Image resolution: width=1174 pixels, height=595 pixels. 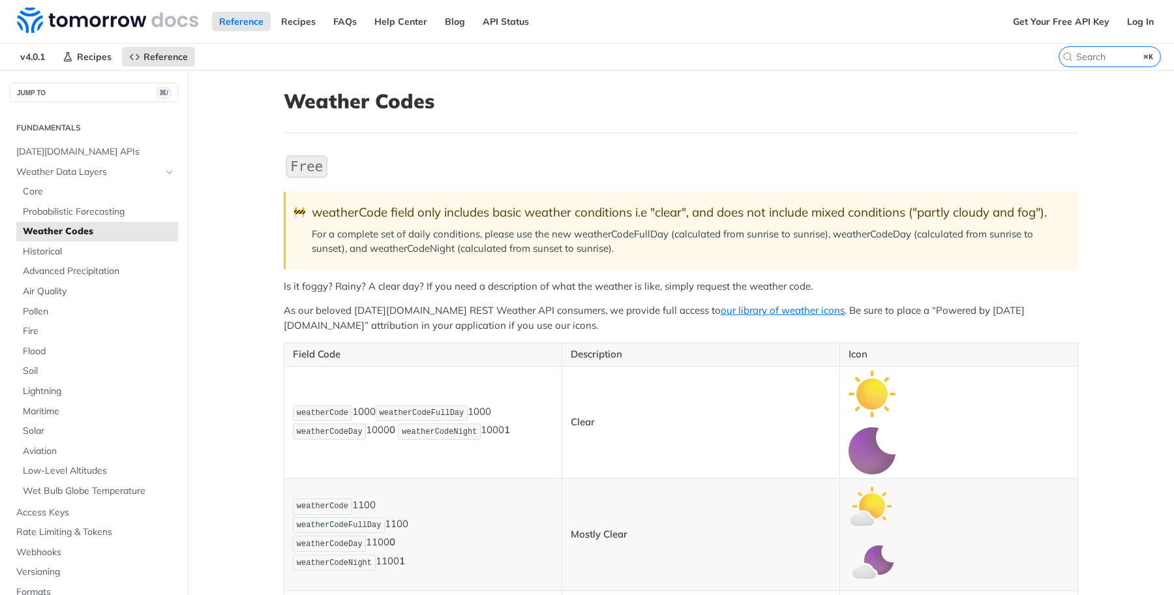 What do you see at coordinates (97, 471) in the screenshot?
I see `a: Low-Level Altitudes` at bounding box center [97, 471].